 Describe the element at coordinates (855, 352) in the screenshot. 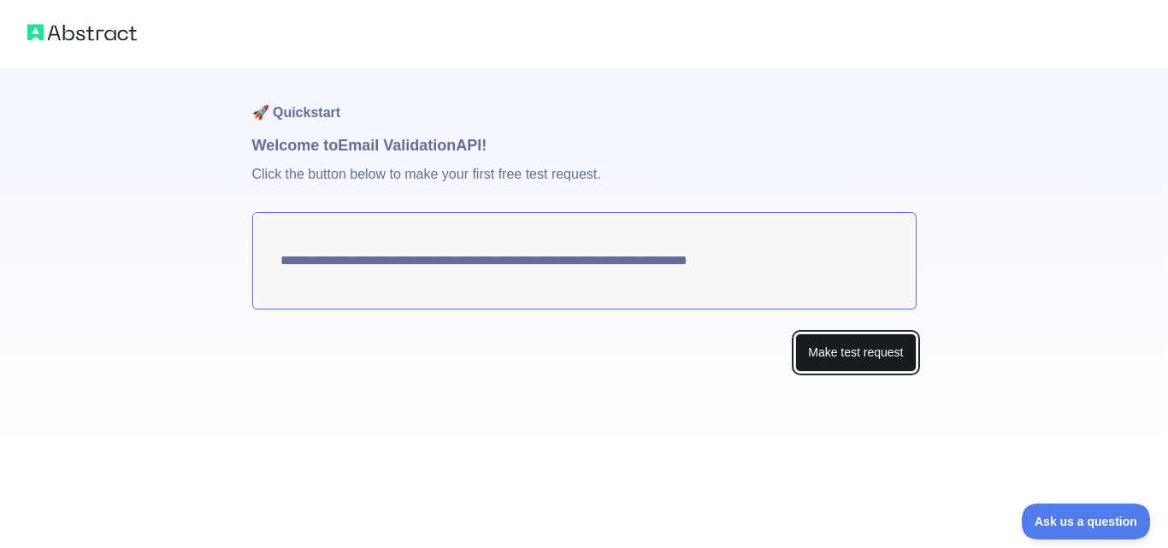

I see `button: Make test request` at that location.